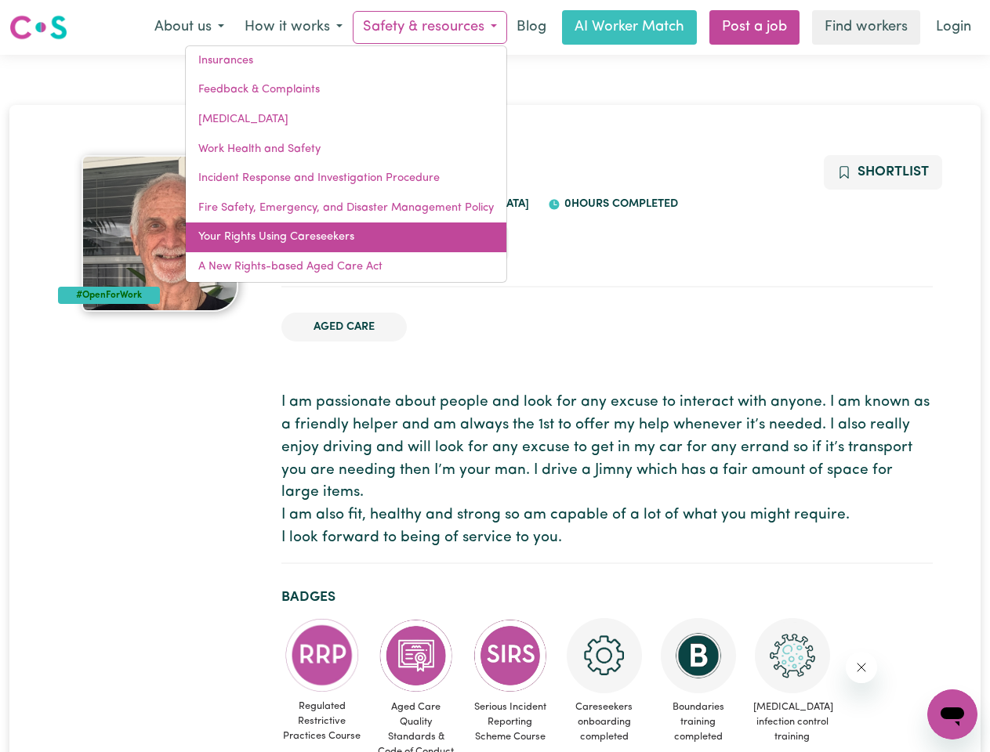 The image size is (990, 752). I want to click on a: Feedback & Complaints, so click(346, 90).